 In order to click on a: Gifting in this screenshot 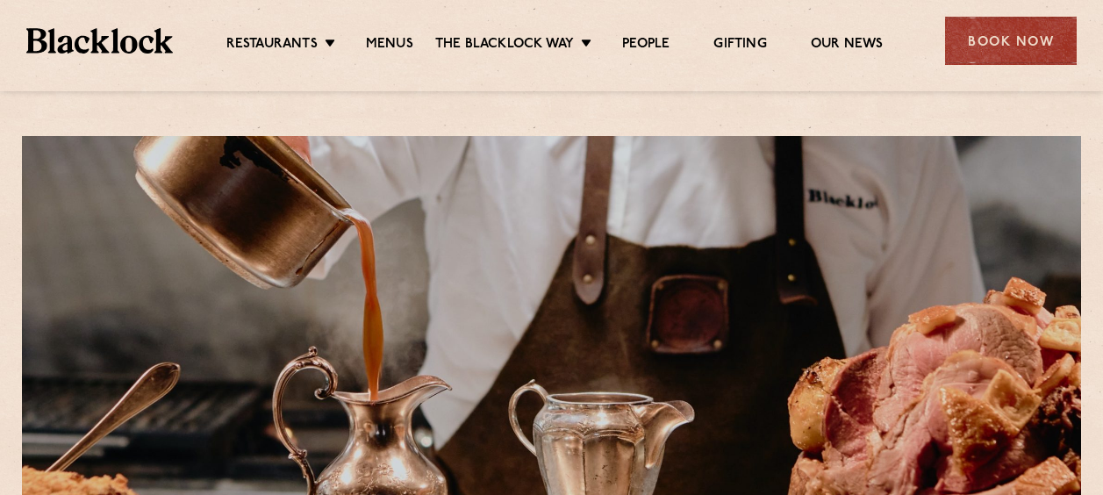, I will do `click(740, 46)`.